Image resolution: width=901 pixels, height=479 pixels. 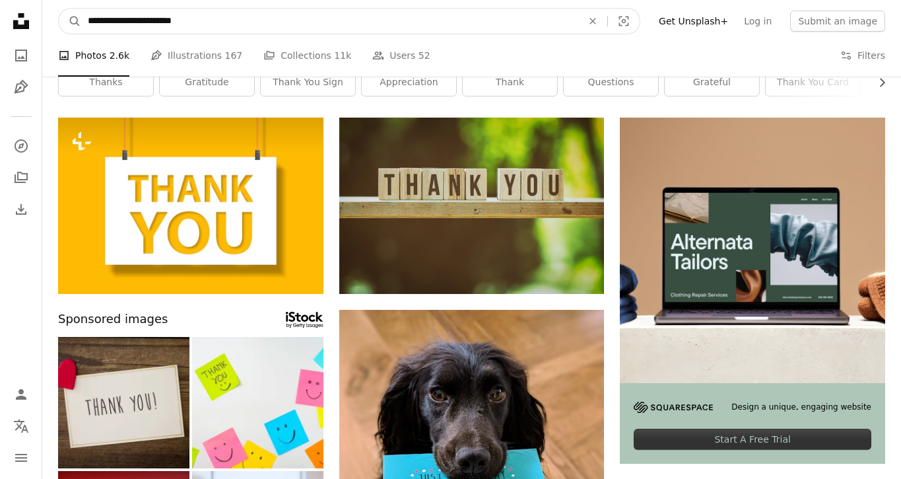 What do you see at coordinates (674, 407) in the screenshot?
I see `img: file-1705255347840-230a6ab5bca9image` at bounding box center [674, 407].